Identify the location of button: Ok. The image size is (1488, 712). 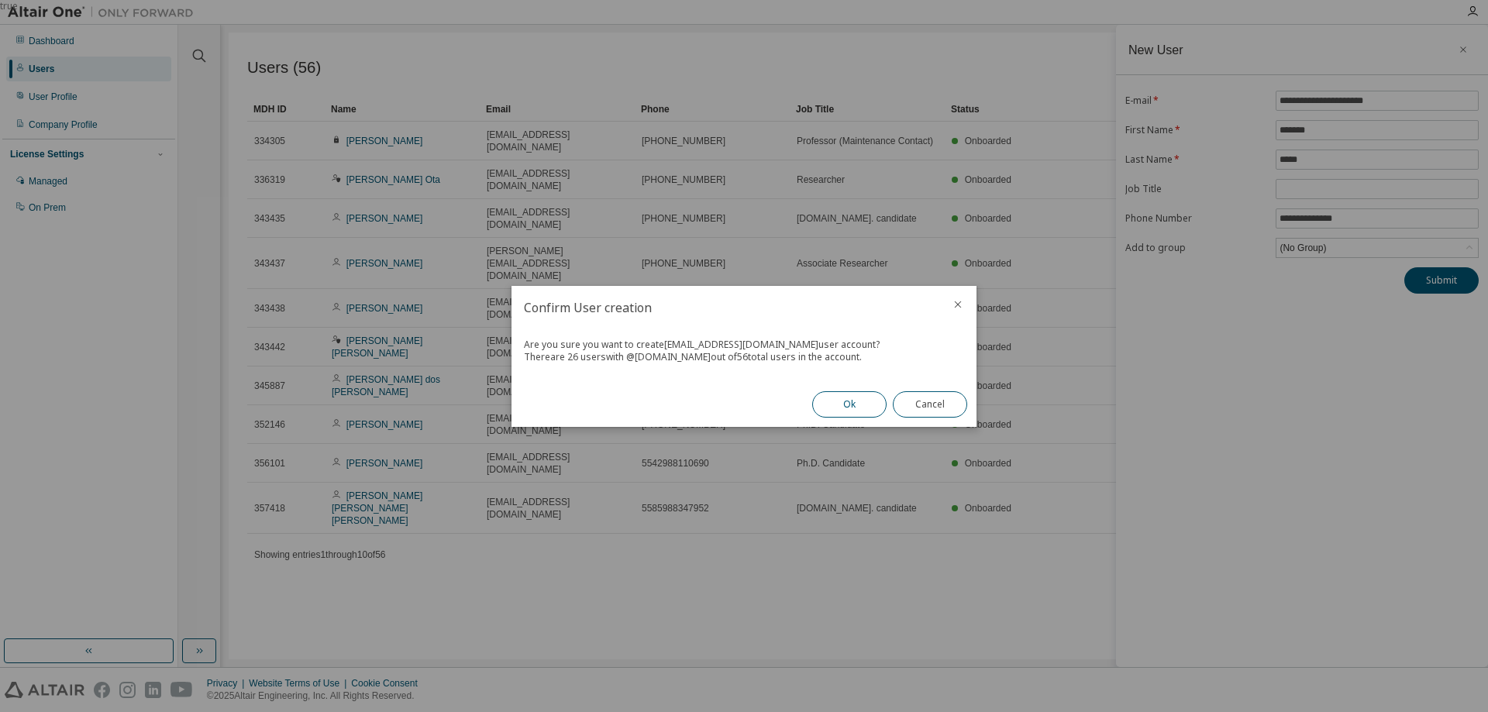
(849, 404).